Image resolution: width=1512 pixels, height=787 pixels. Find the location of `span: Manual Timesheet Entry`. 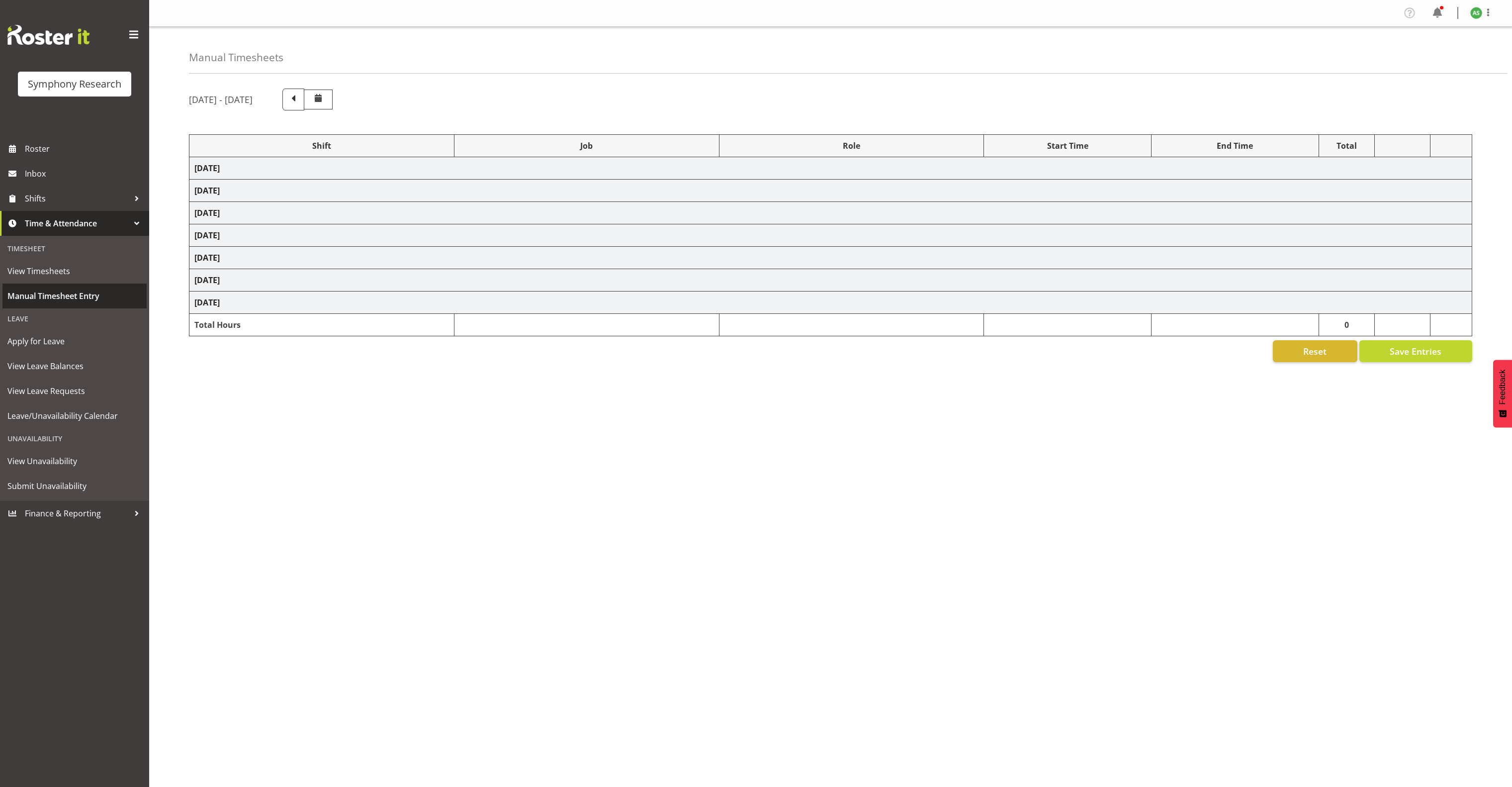

span: Manual Timesheet Entry is located at coordinates (75, 296).